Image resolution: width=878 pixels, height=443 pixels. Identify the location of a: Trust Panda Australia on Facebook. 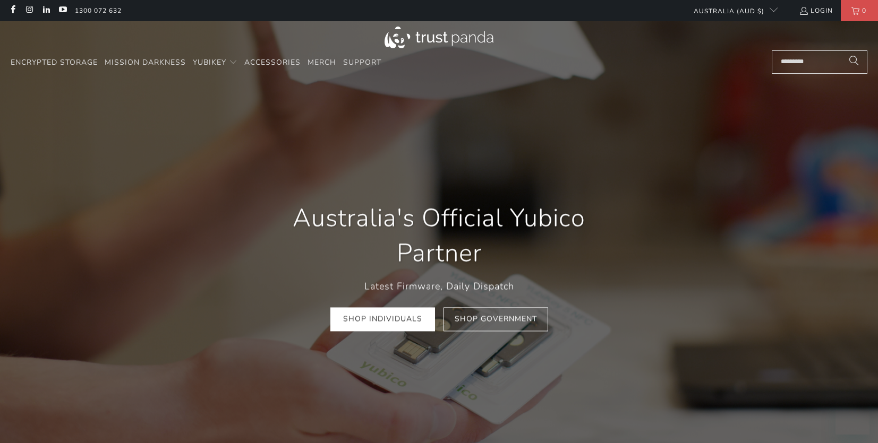
(12, 11).